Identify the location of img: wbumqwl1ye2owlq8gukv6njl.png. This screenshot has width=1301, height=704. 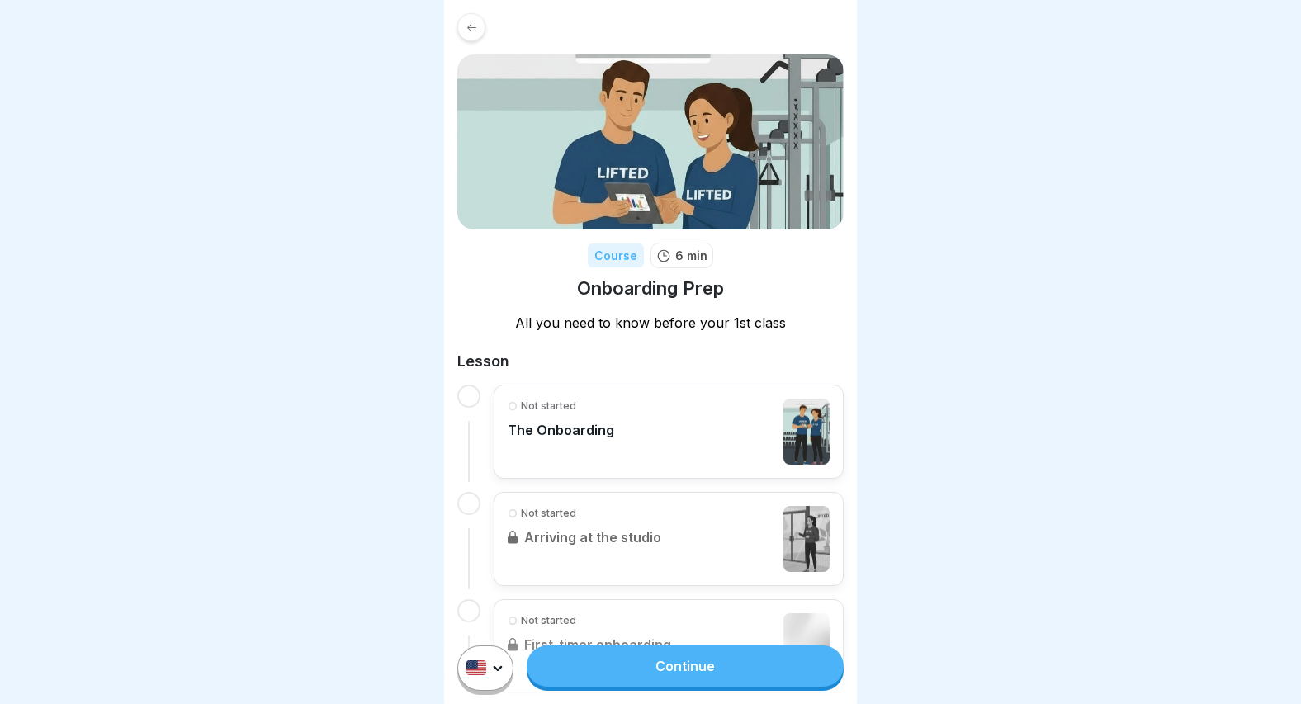
(651, 142).